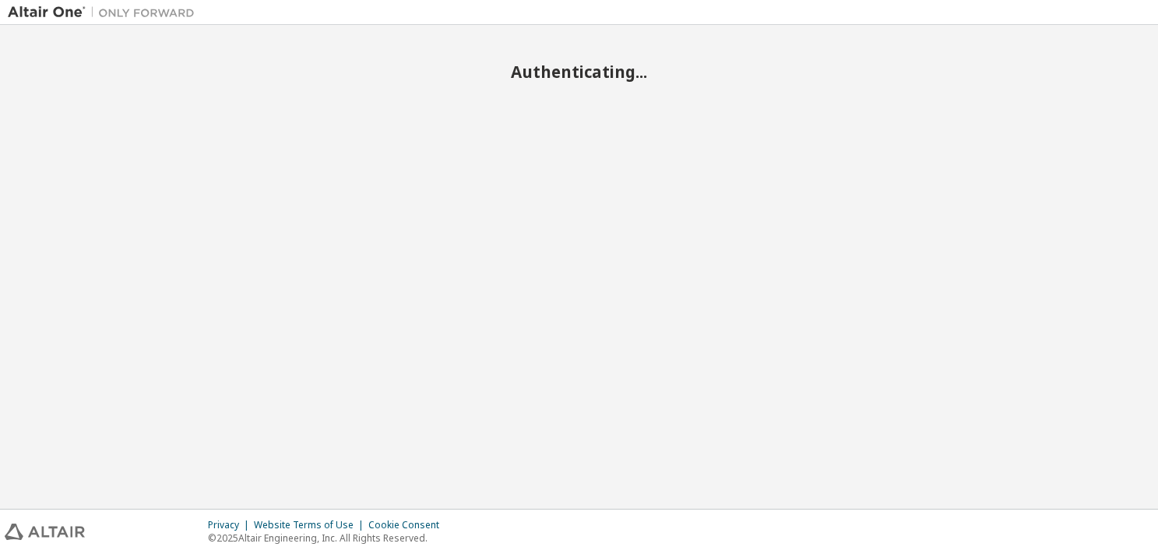  Describe the element at coordinates (408, 525) in the screenshot. I see `div: Cookie Consent` at that location.